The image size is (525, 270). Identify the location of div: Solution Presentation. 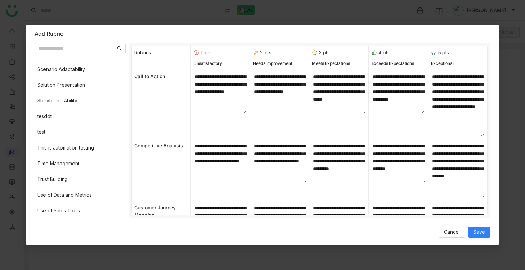
(61, 85).